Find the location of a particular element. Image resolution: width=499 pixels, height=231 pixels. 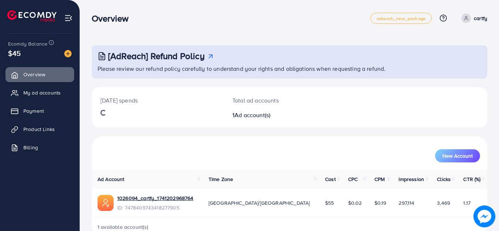

span: 3,469 is located at coordinates (444, 203).